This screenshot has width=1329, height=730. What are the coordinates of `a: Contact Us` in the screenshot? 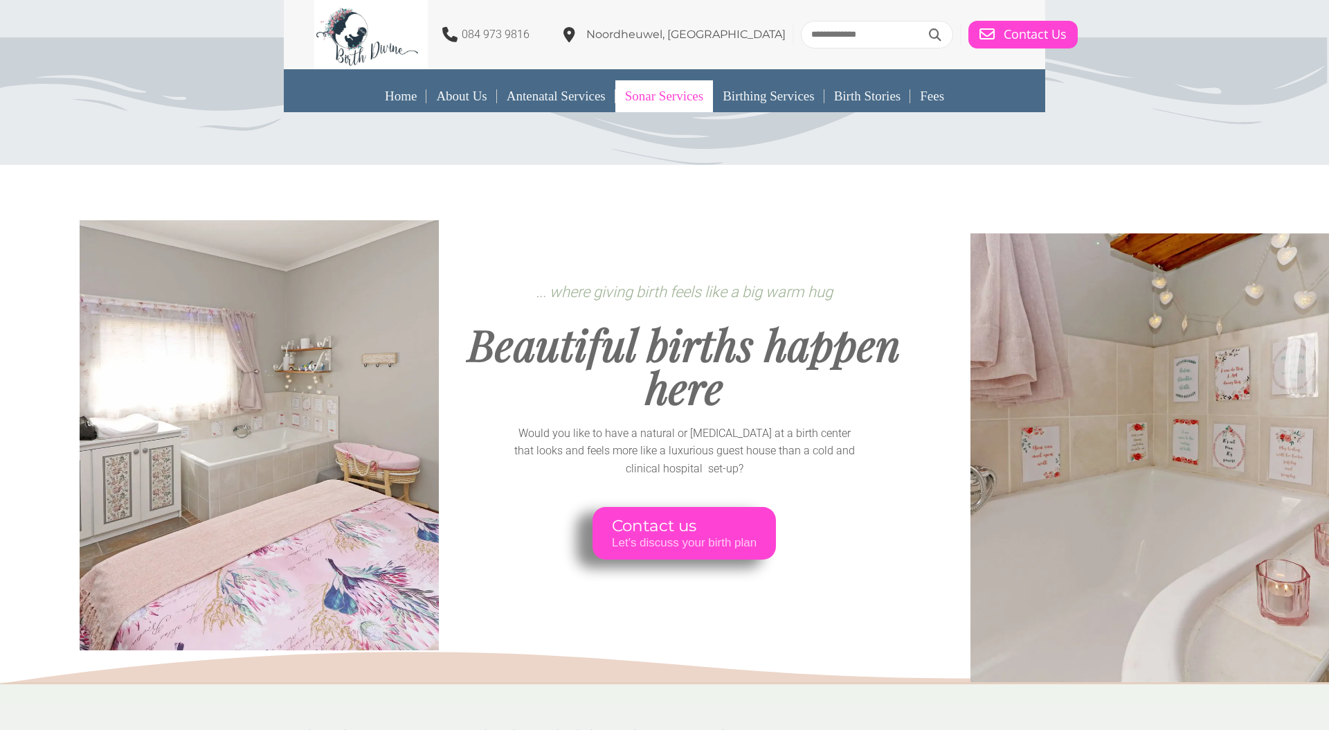 It's located at (1023, 35).